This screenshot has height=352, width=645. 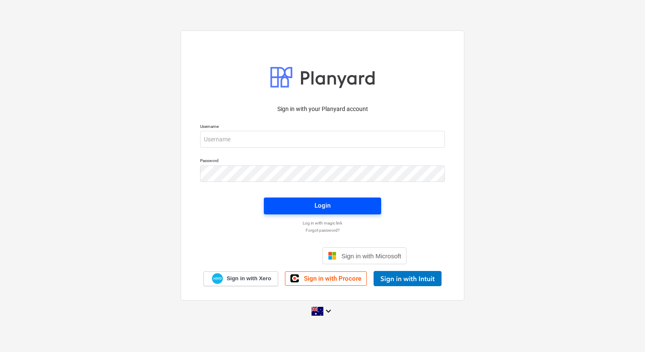 What do you see at coordinates (323, 223) in the screenshot?
I see `p: Log in with magic link` at bounding box center [323, 223].